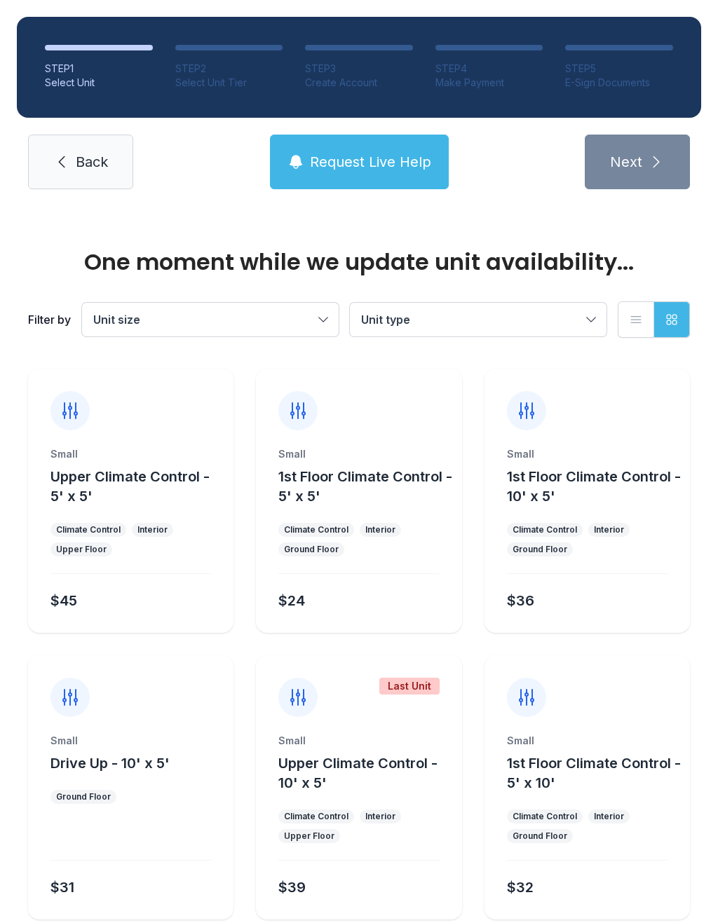 The height and width of the screenshot is (923, 718). What do you see at coordinates (489, 69) in the screenshot?
I see `div: STEP 4` at bounding box center [489, 69].